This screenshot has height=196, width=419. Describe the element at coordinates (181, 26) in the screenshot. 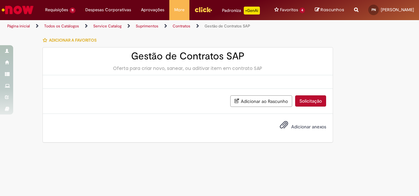

I see `a: Contratos` at that location.